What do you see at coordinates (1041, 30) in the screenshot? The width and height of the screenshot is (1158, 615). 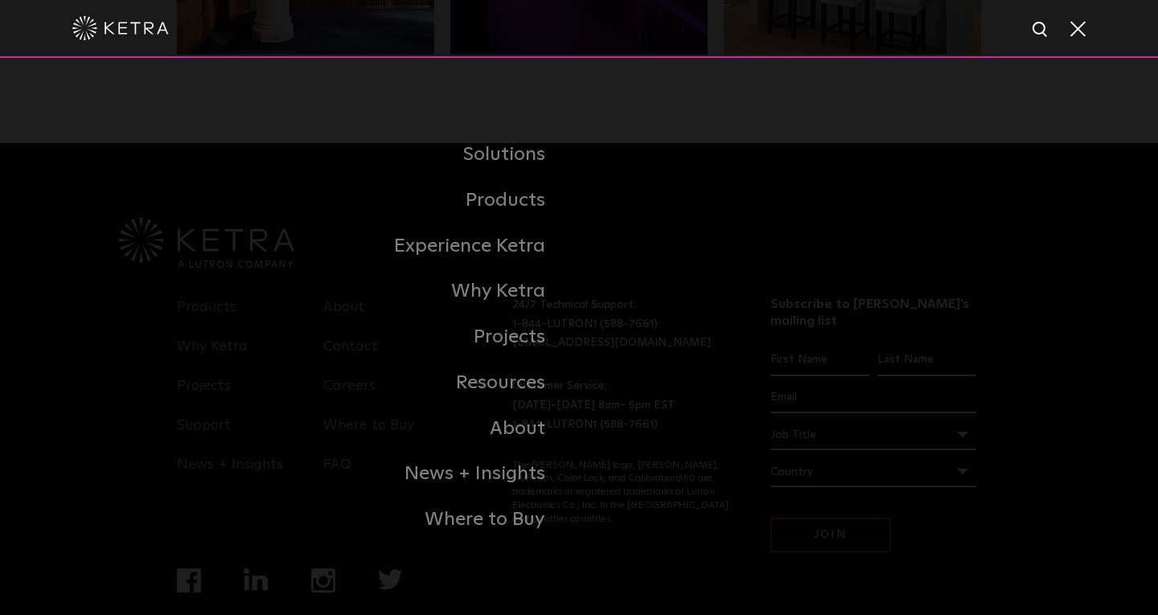 I see `img: search icon` at bounding box center [1041, 30].